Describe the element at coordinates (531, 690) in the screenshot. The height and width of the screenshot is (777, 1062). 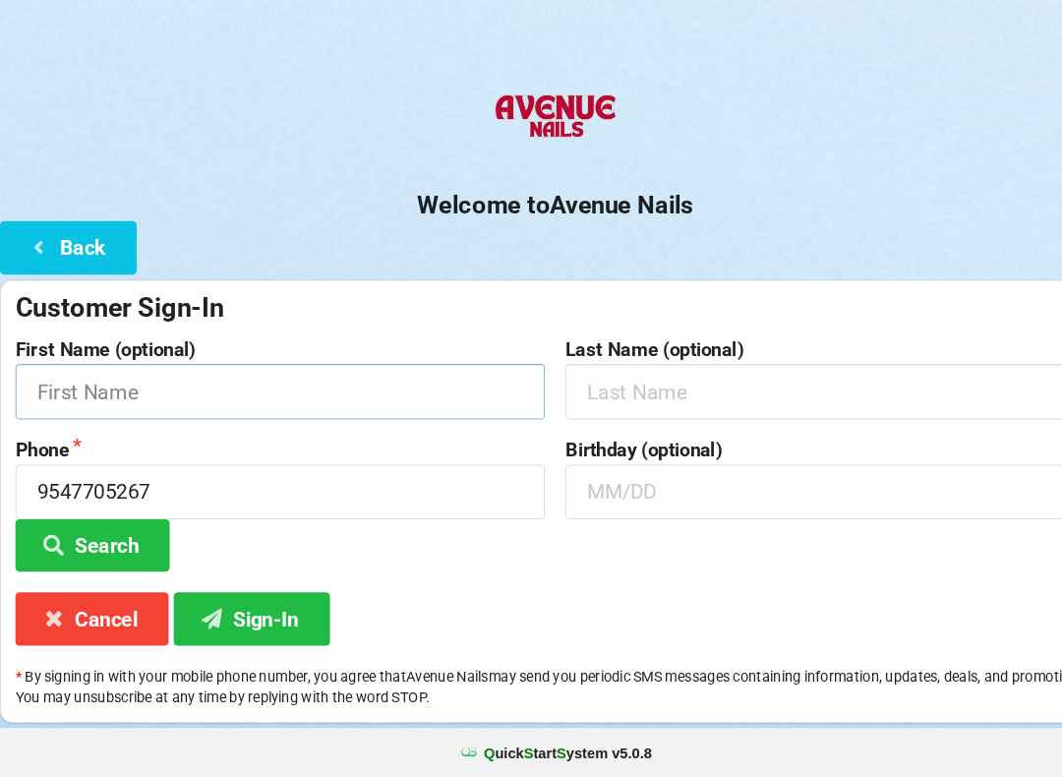
I see `p: By signing in with your mobile phone number, you agree that Avenue Nails may send you periodic SM...` at that location.